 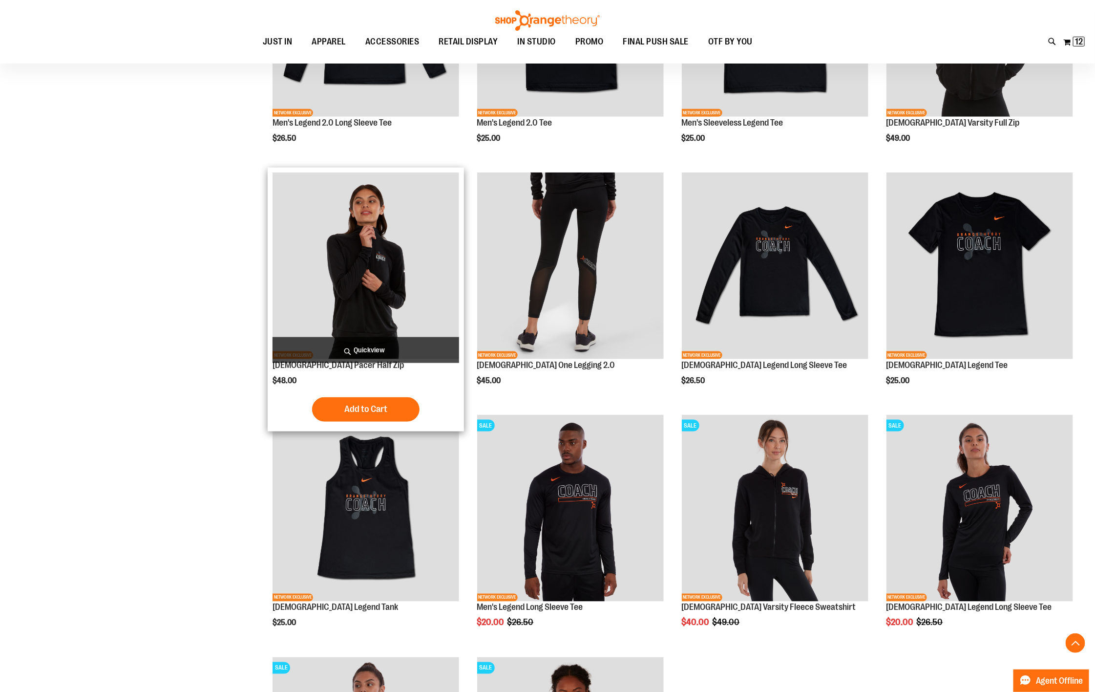 I want to click on a: OTF Ladies Coach FA23 Pacer Half Zip - Black primary imageNETWORK EXCLUSIVE, so click(x=366, y=266).